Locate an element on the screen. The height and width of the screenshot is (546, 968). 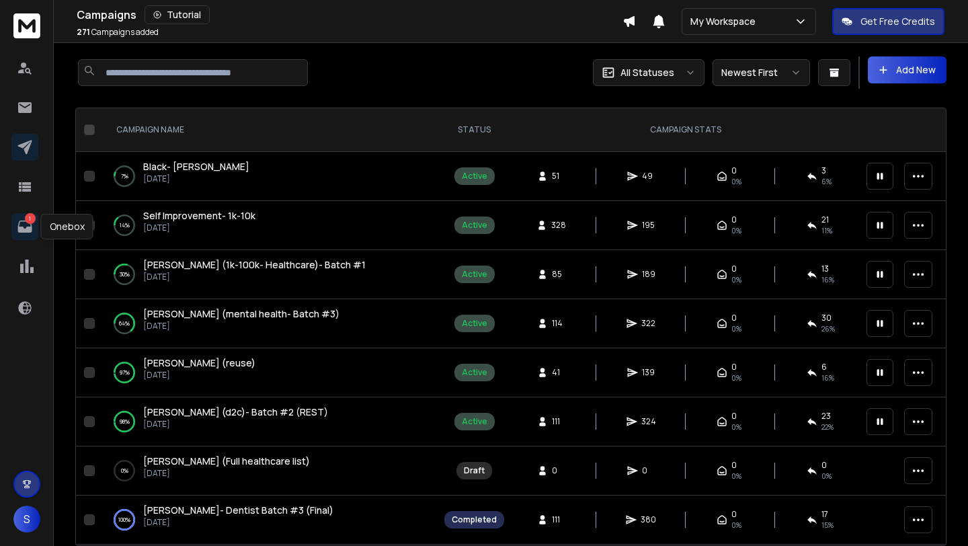
span: 139 is located at coordinates (648, 372).